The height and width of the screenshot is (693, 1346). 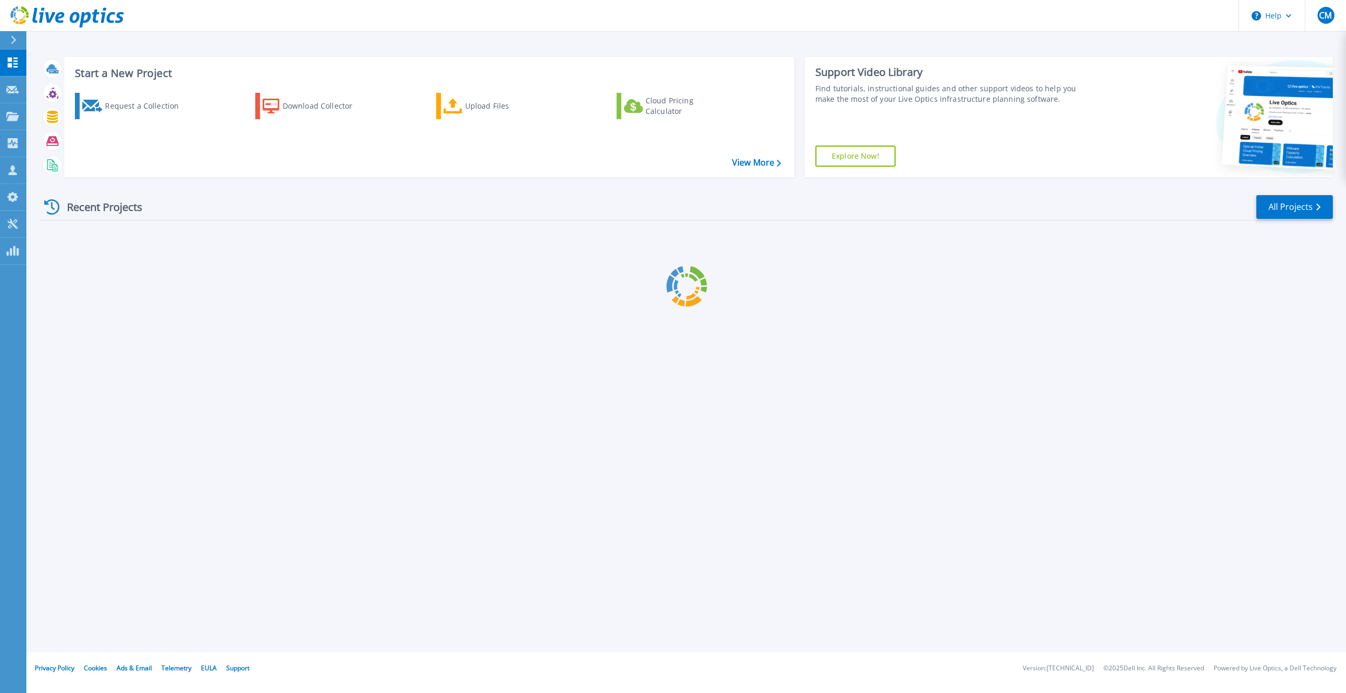 What do you see at coordinates (314, 106) in the screenshot?
I see `a: Download Collector` at bounding box center [314, 106].